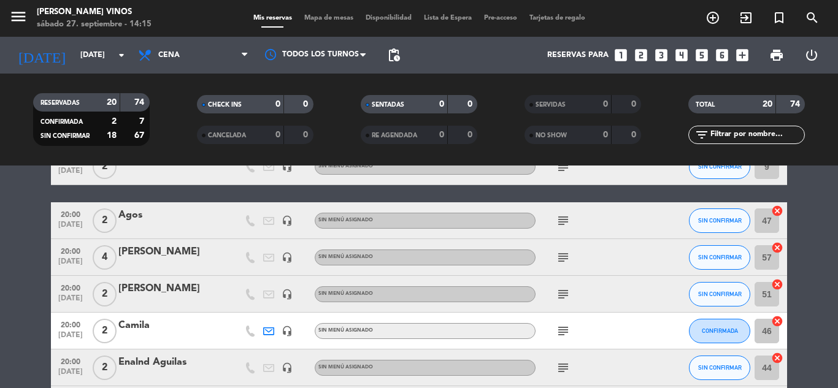 The height and width of the screenshot is (388, 838). What do you see at coordinates (720, 331) in the screenshot?
I see `button: CONFIRMADA` at bounding box center [720, 331].